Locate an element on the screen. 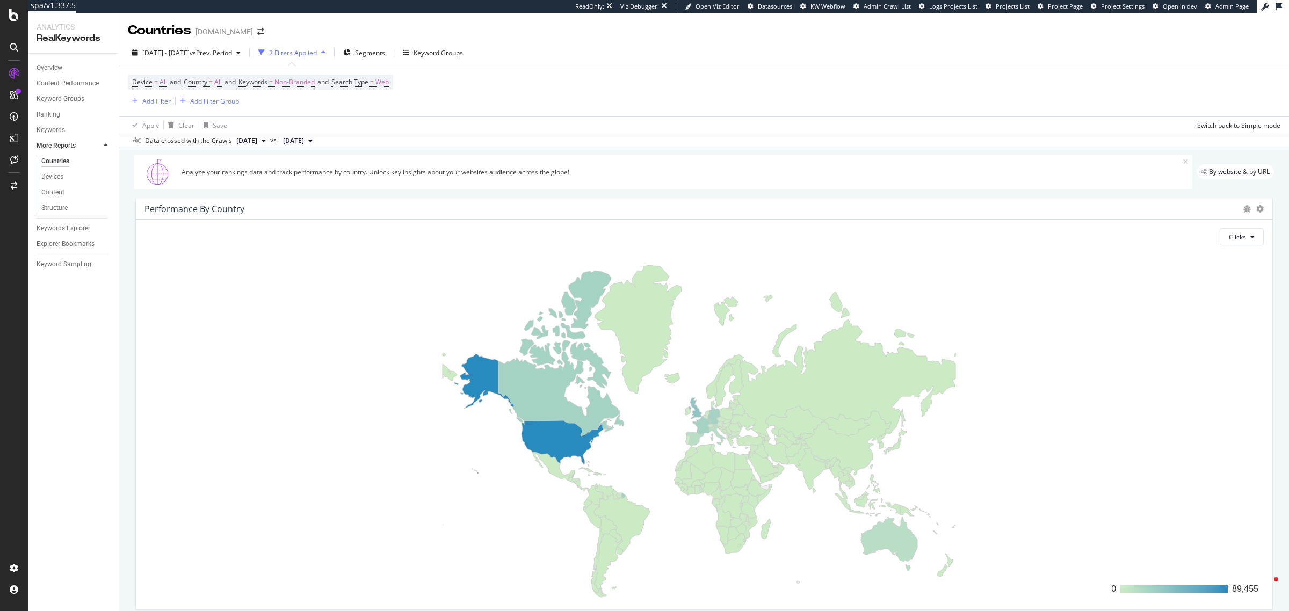 The width and height of the screenshot is (1289, 611). div: Explorer Bookmarks is located at coordinates (66, 244).